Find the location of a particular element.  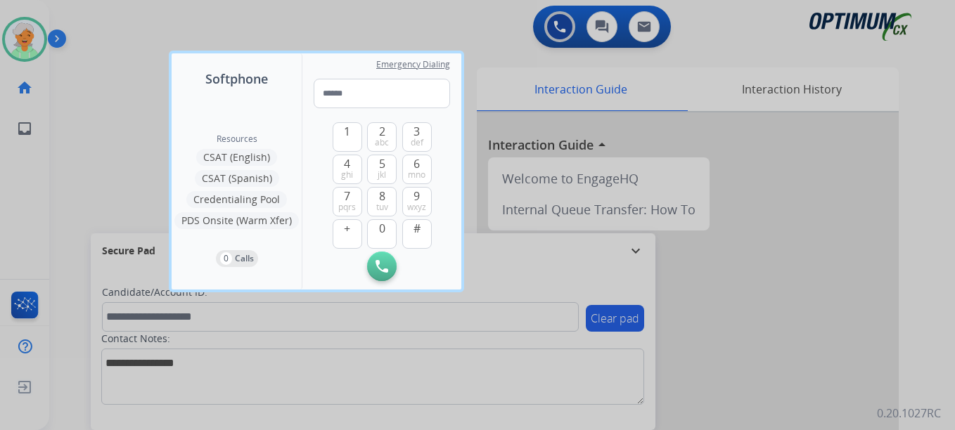

button: 6mno is located at coordinates (417, 169).